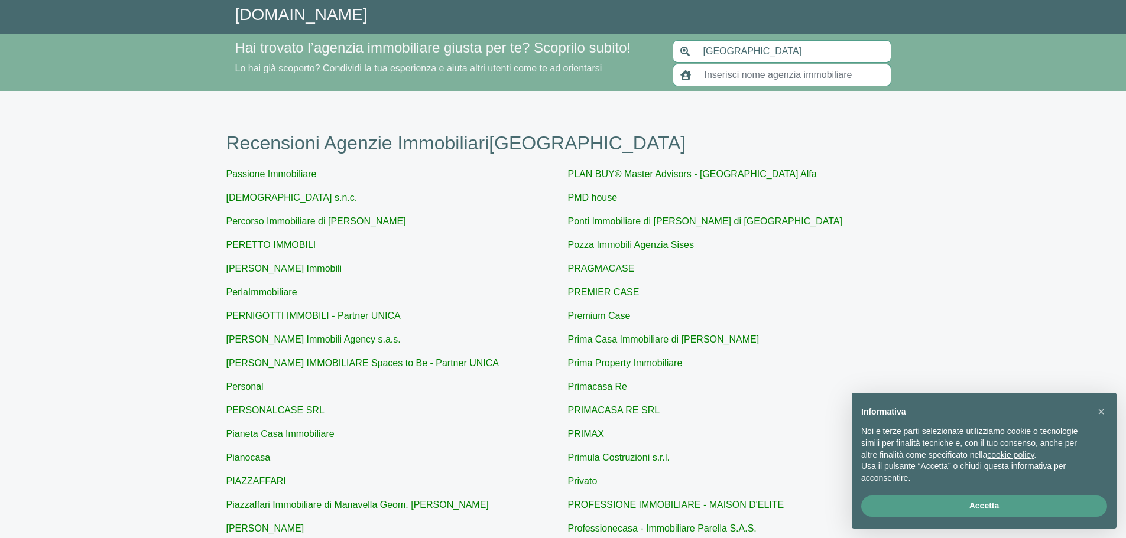  I want to click on a: Privato, so click(583, 481).